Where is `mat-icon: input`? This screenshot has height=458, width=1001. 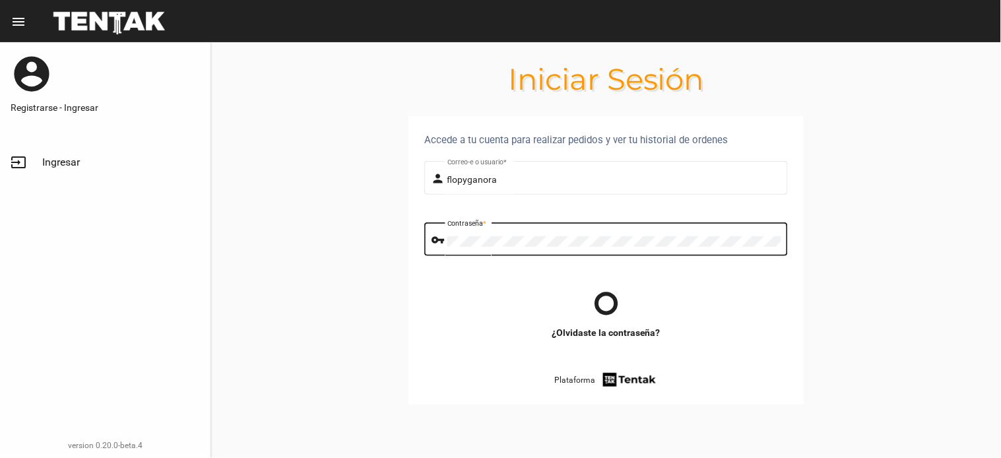
mat-icon: input is located at coordinates (18, 162).